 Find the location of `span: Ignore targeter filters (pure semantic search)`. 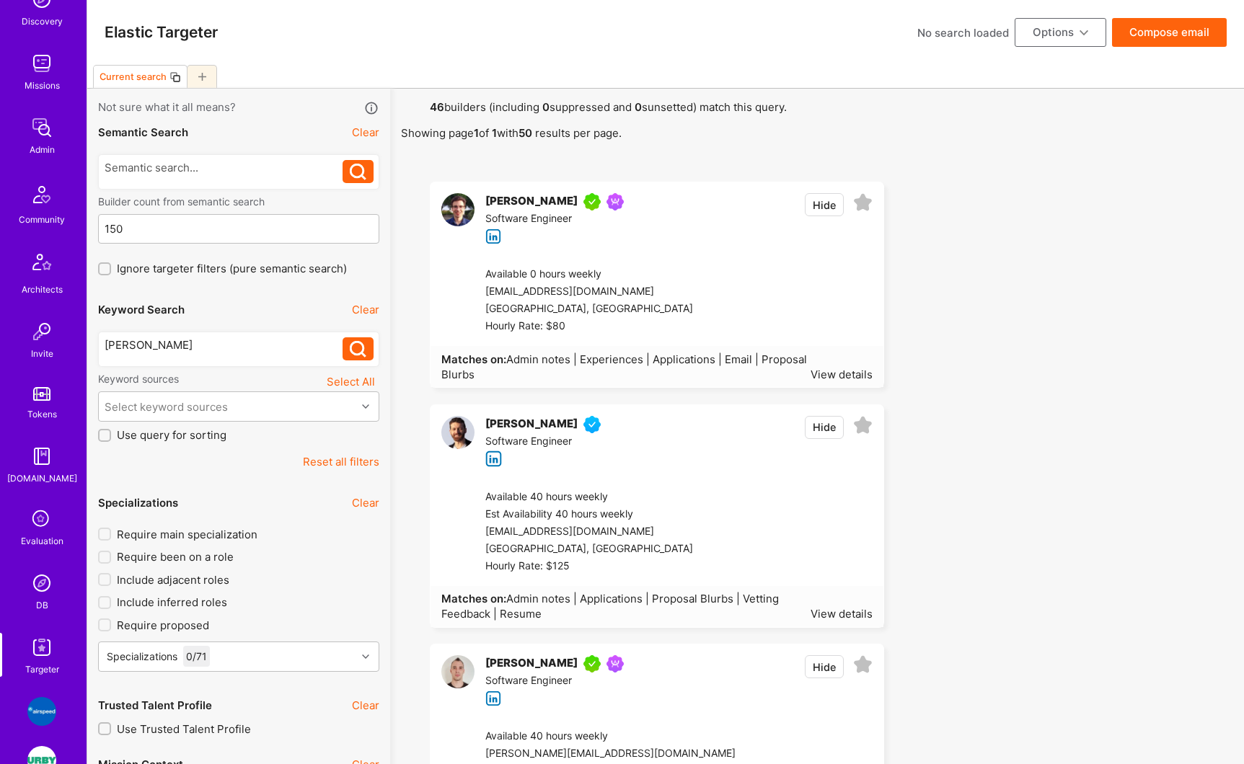

span: Ignore targeter filters (pure semantic search) is located at coordinates (231, 268).